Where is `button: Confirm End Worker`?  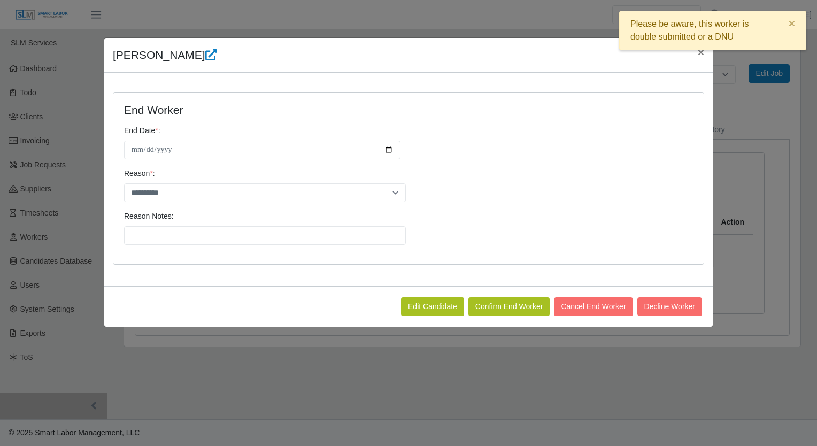
button: Confirm End Worker is located at coordinates (509, 306).